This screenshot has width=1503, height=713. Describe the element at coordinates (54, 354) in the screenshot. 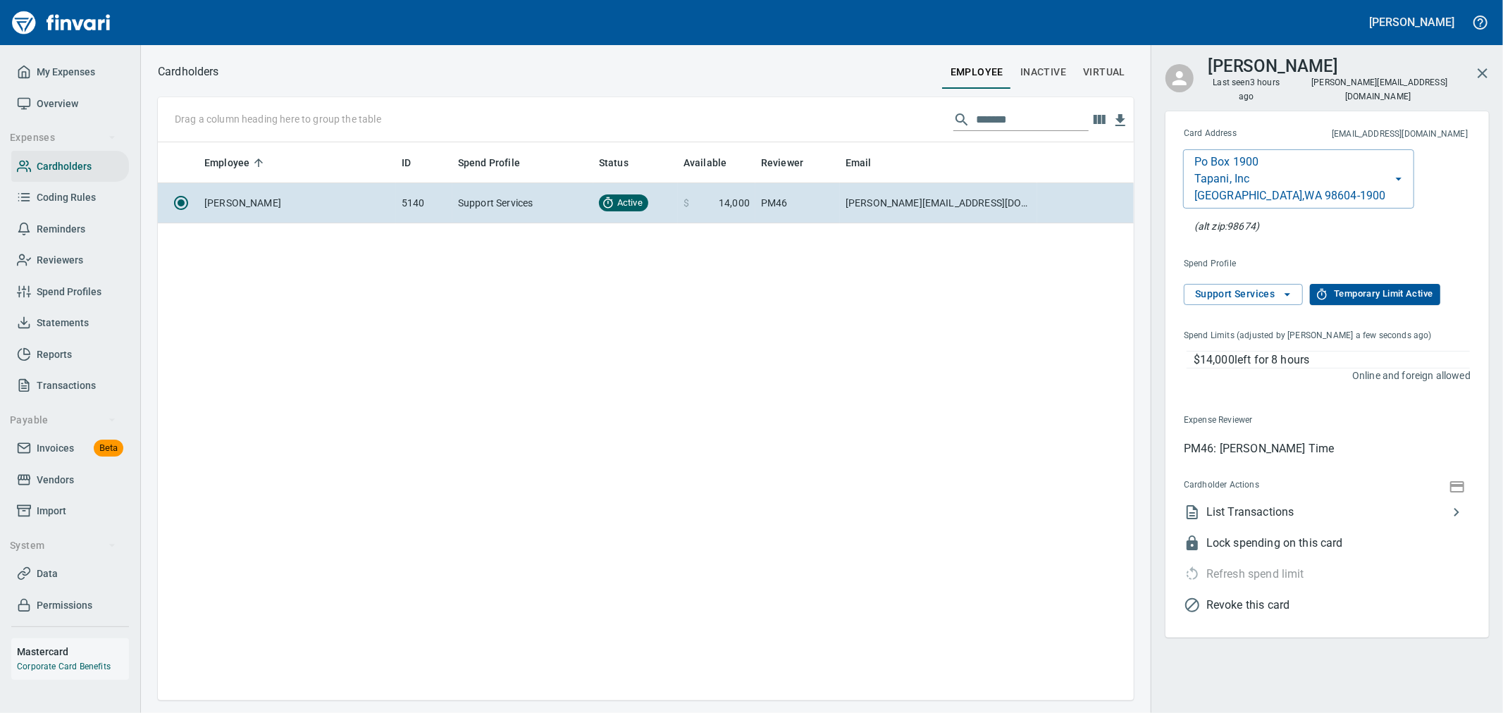

I see `span: Reports` at that location.